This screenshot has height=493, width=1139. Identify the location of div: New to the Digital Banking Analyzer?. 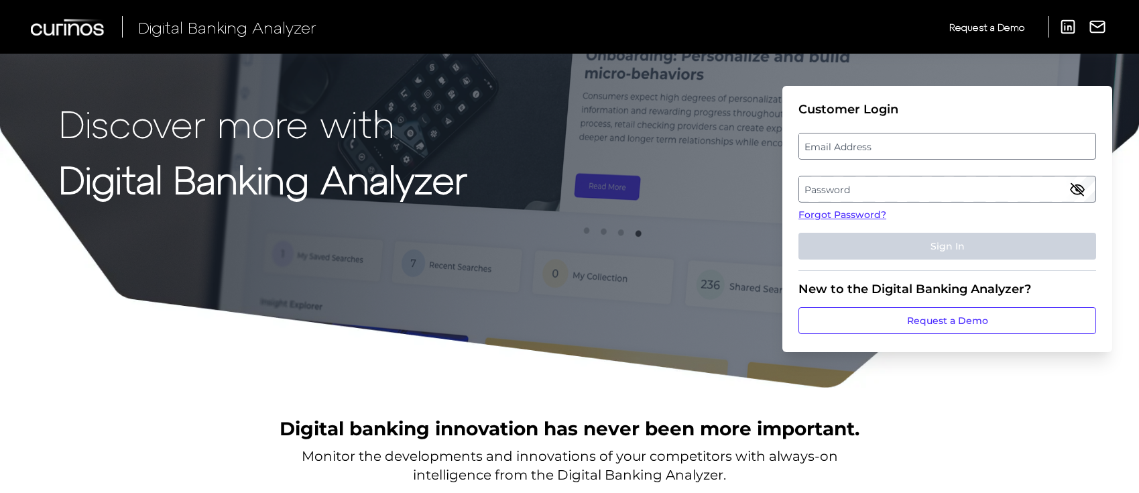
(947, 289).